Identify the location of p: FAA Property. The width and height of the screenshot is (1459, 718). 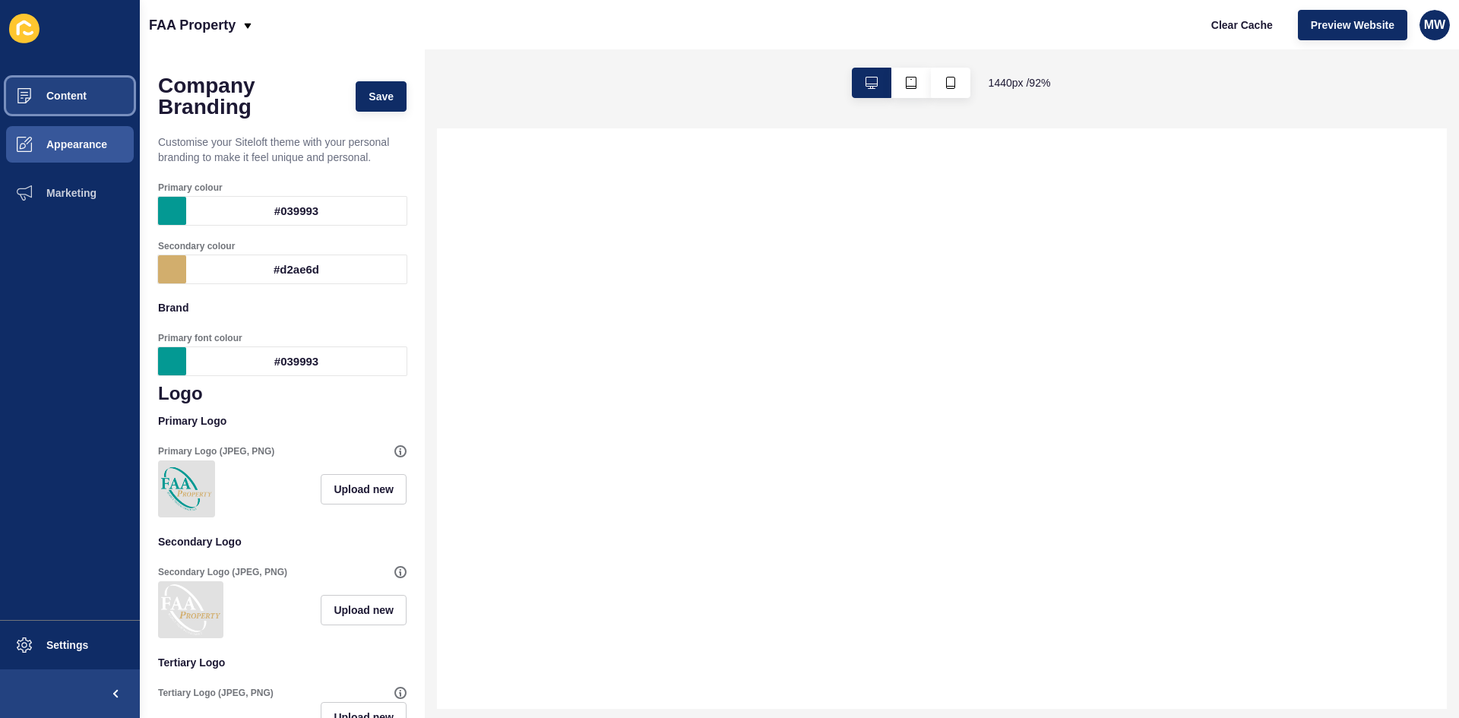
(192, 25).